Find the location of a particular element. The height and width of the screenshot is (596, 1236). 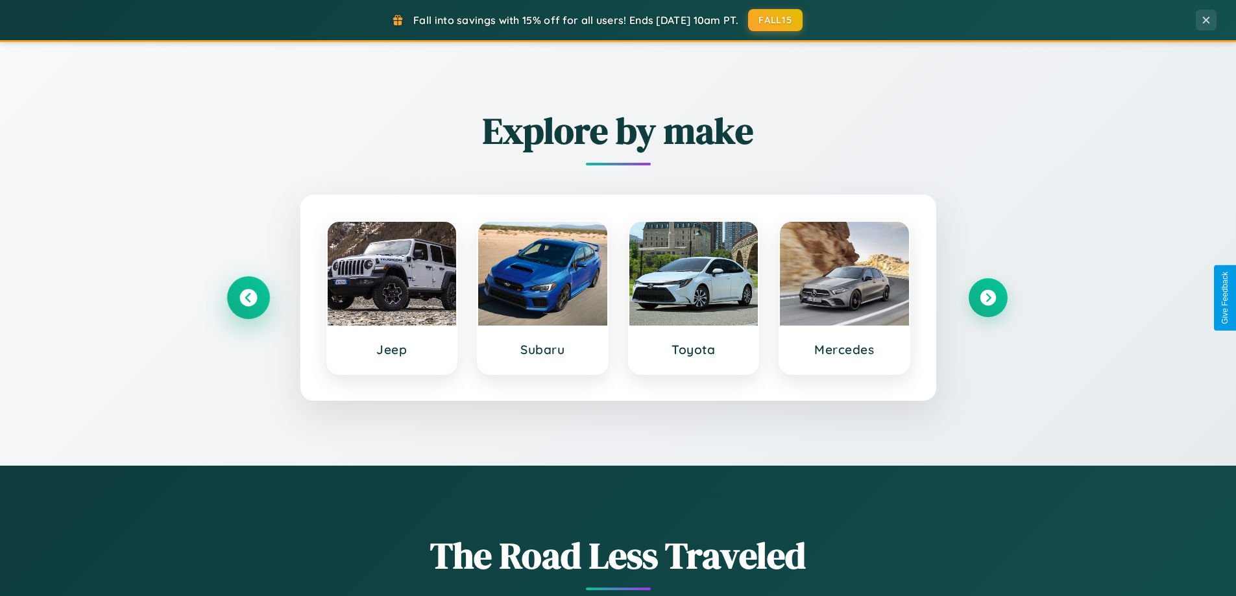

h2: Explore by make is located at coordinates (618, 130).